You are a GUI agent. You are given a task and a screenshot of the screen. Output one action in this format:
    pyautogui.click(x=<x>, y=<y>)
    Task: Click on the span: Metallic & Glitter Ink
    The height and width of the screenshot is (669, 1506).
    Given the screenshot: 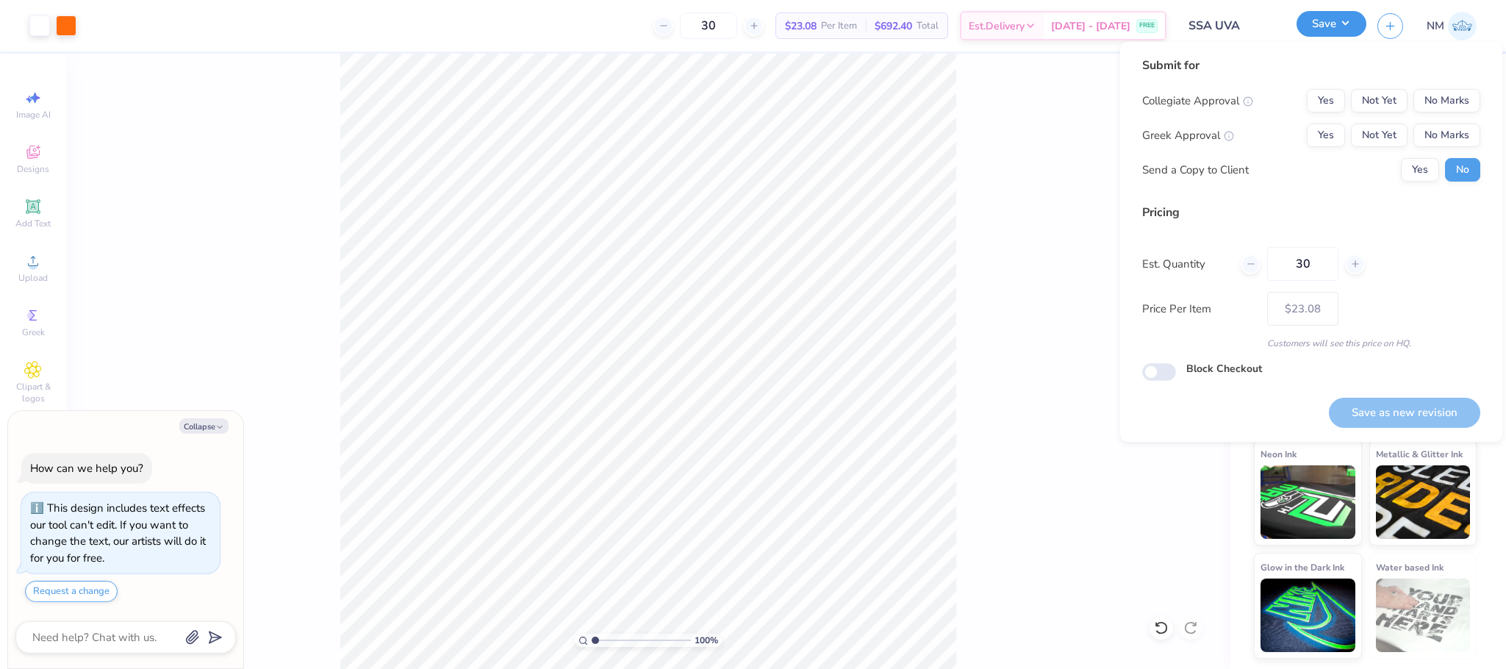 What is the action you would take?
    pyautogui.click(x=1419, y=454)
    